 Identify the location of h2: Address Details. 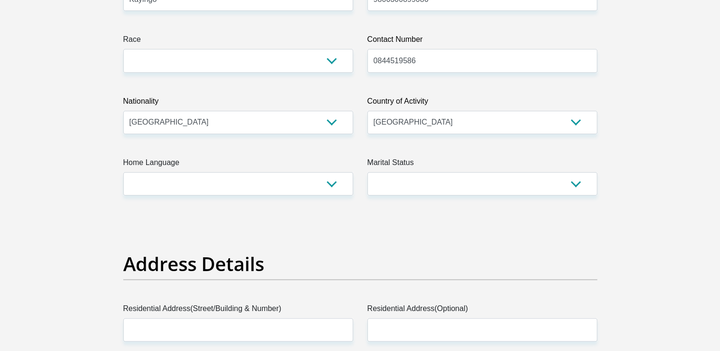
(360, 264).